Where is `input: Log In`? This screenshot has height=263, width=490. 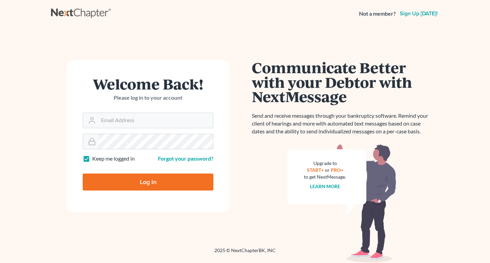
input: Log In is located at coordinates (148, 182).